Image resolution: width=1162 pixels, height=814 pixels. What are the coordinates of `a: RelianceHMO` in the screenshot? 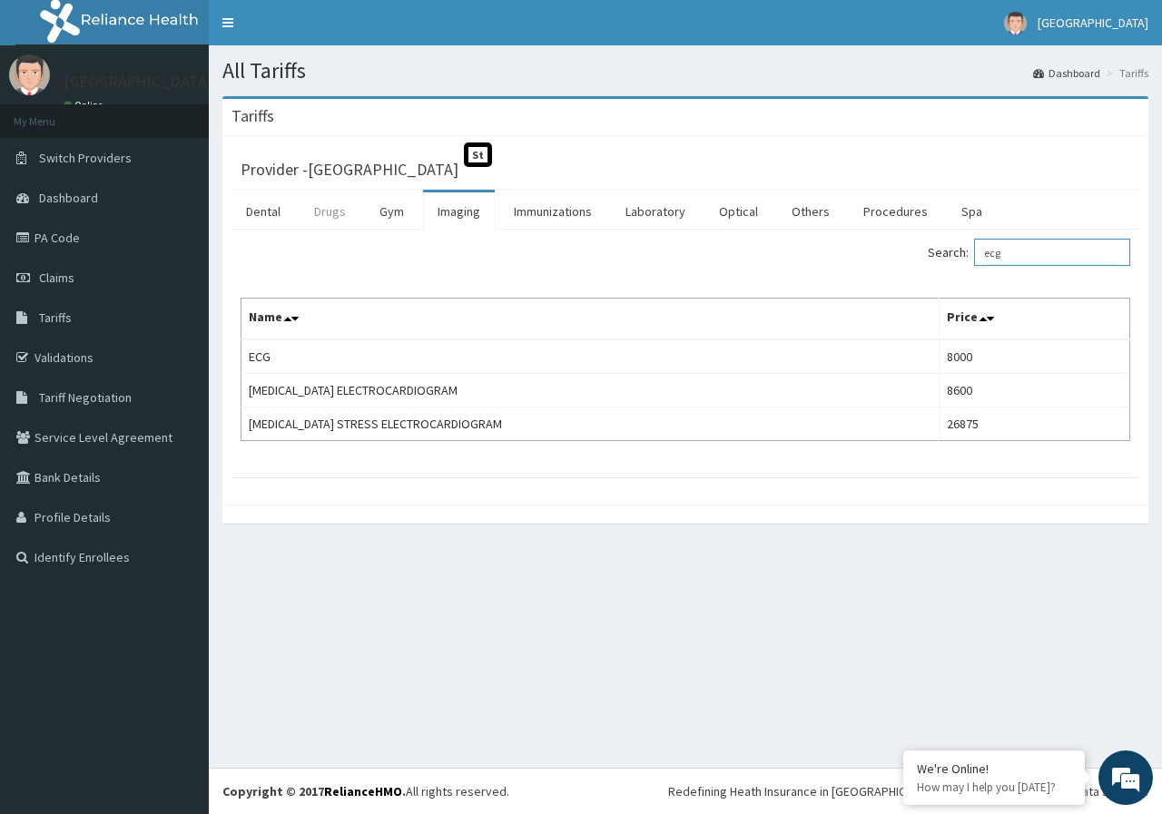 It's located at (363, 791).